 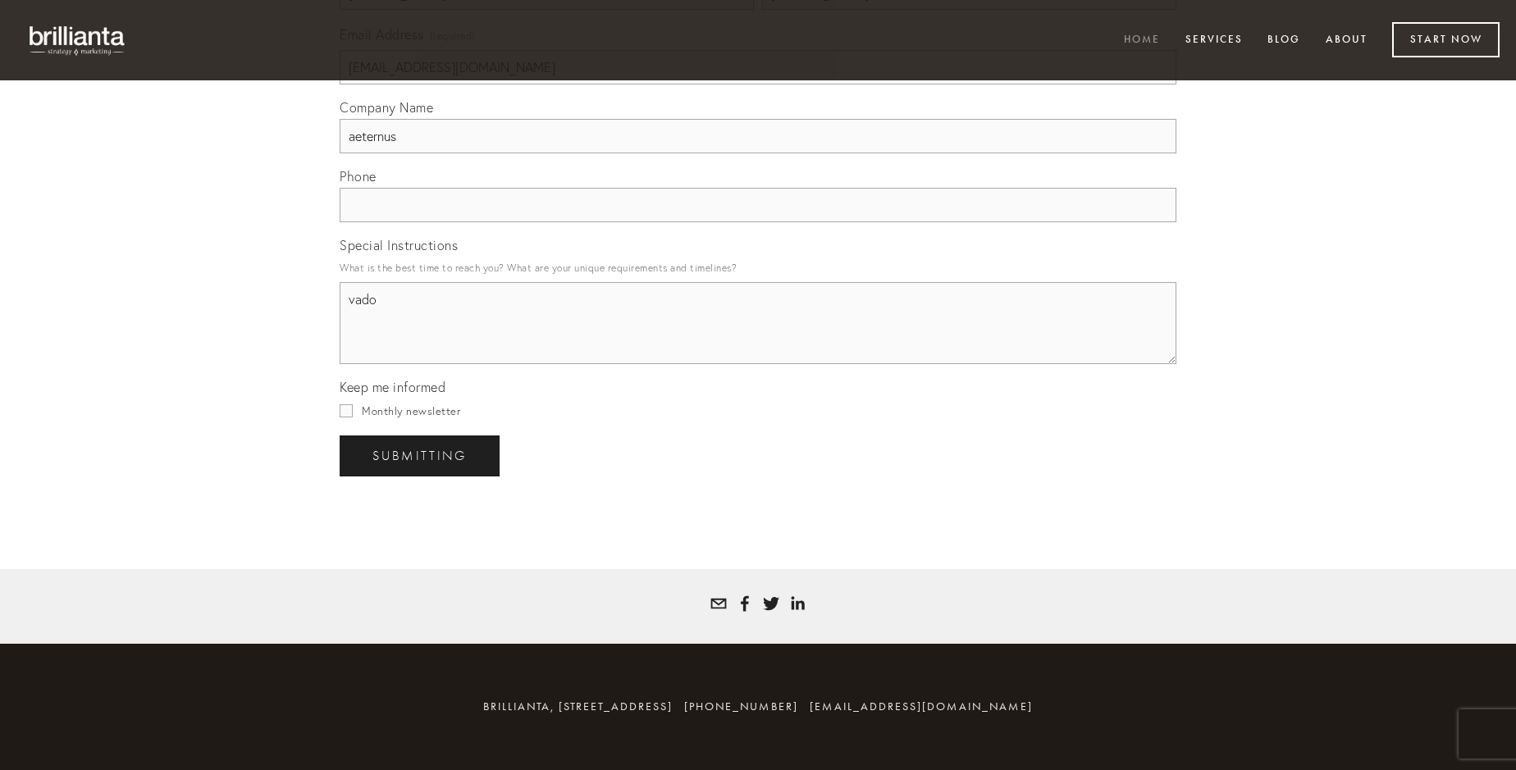 What do you see at coordinates (411, 411) in the screenshot?
I see `span: Monthly newsletter` at bounding box center [411, 411].